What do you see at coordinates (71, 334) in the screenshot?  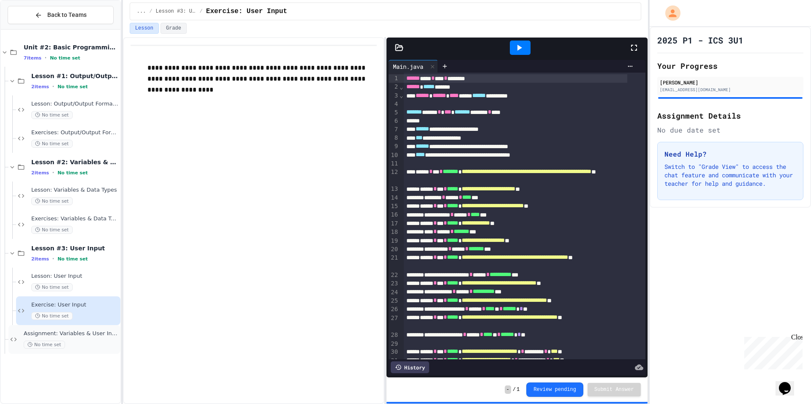 I see `span: Assignment: Variables & User Input Practice` at bounding box center [71, 334].